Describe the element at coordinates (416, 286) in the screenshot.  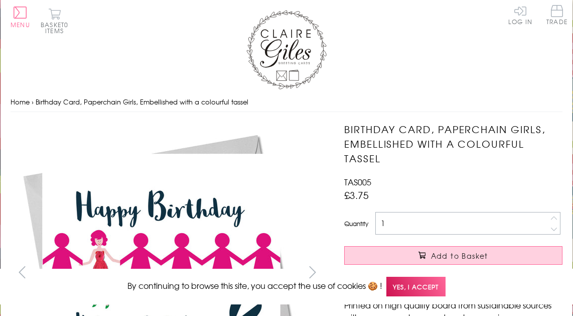
I see `span: Yes, I accept` at that location.